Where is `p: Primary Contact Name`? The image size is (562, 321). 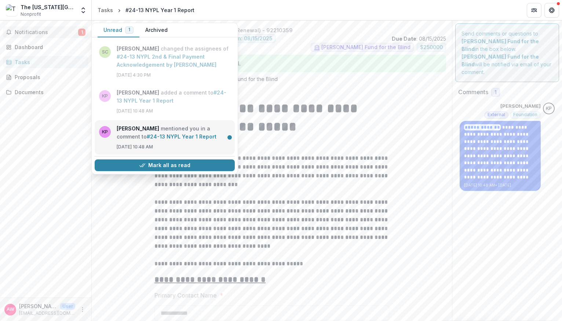 p: Primary Contact Name is located at coordinates (186, 296).